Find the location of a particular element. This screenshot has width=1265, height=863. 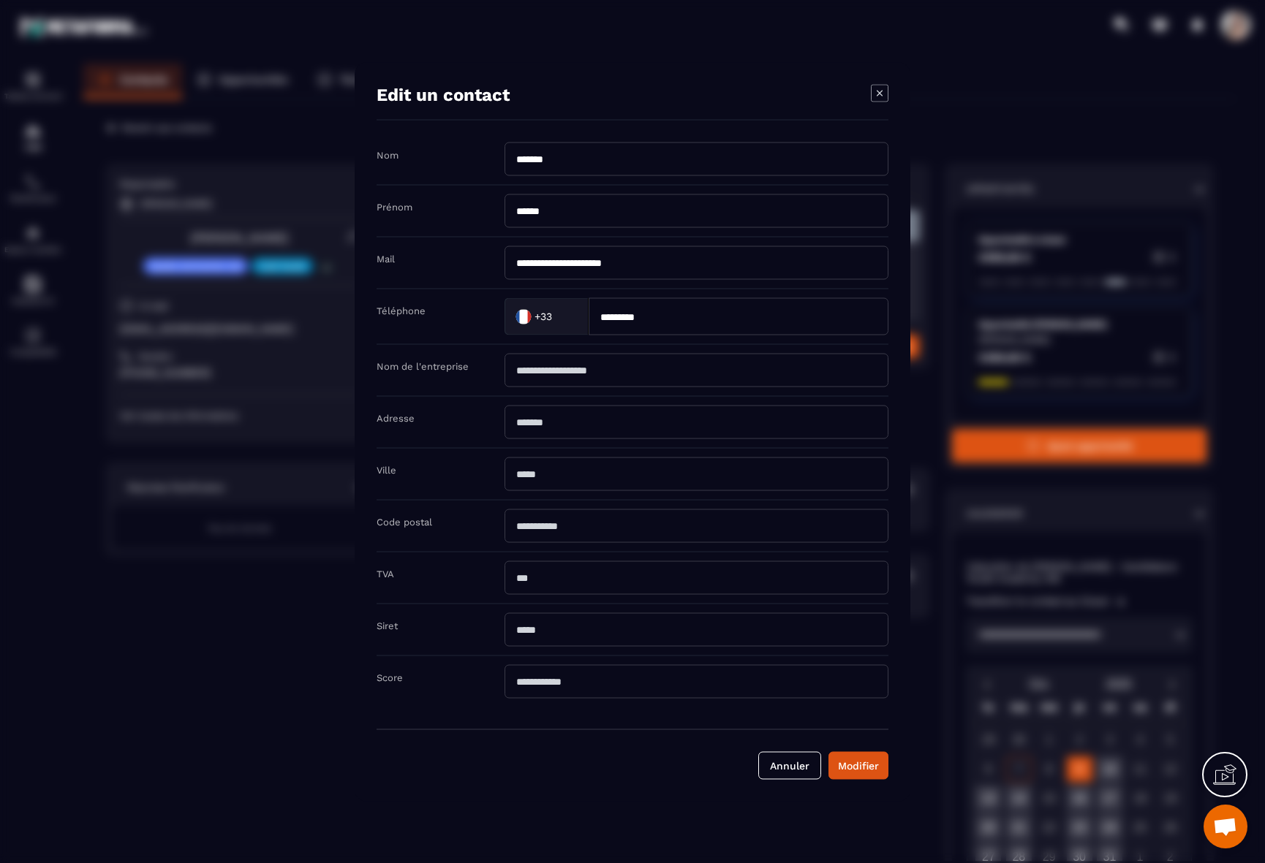

input: Search for option is located at coordinates (564, 317).